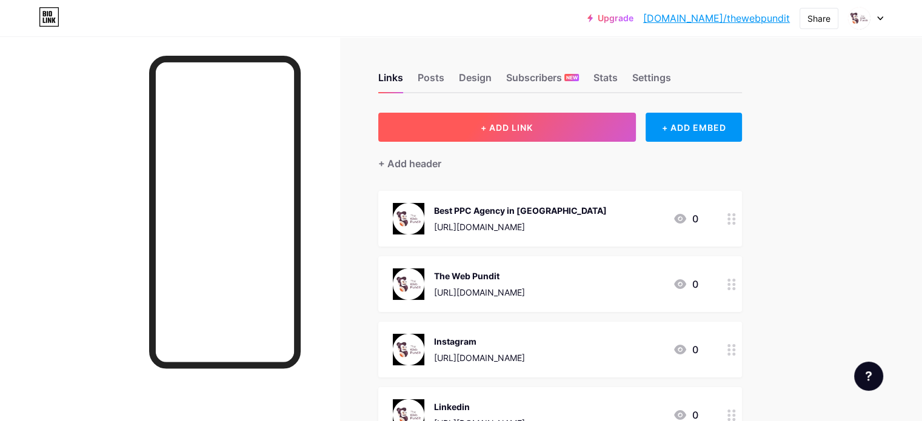 This screenshot has height=421, width=922. I want to click on div: Linkedin, so click(479, 407).